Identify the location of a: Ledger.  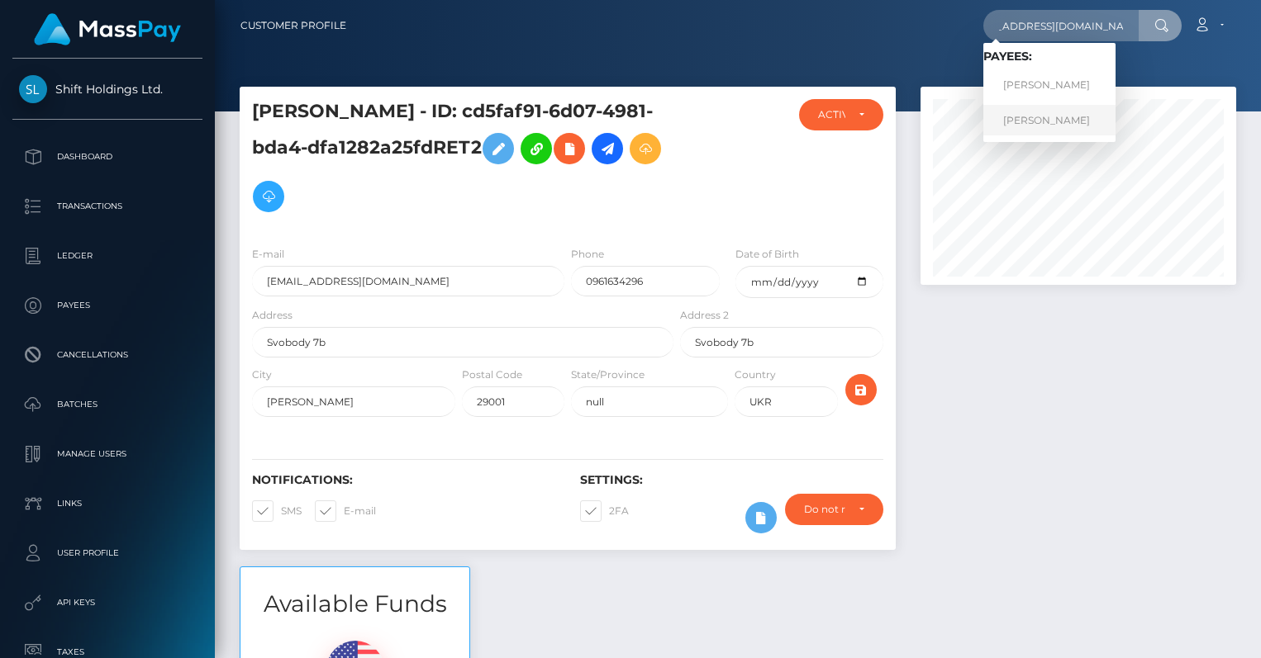
(107, 256).